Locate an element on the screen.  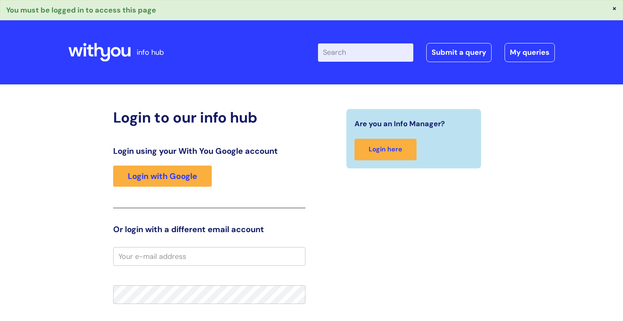
a: Login with Google is located at coordinates (162, 176).